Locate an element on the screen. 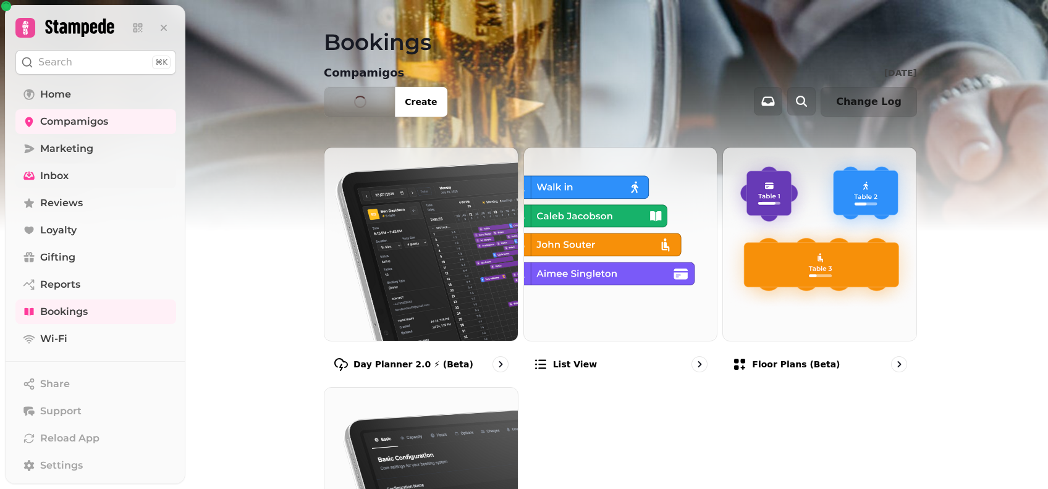 Image resolution: width=1048 pixels, height=489 pixels. span: Bookings is located at coordinates (64, 312).